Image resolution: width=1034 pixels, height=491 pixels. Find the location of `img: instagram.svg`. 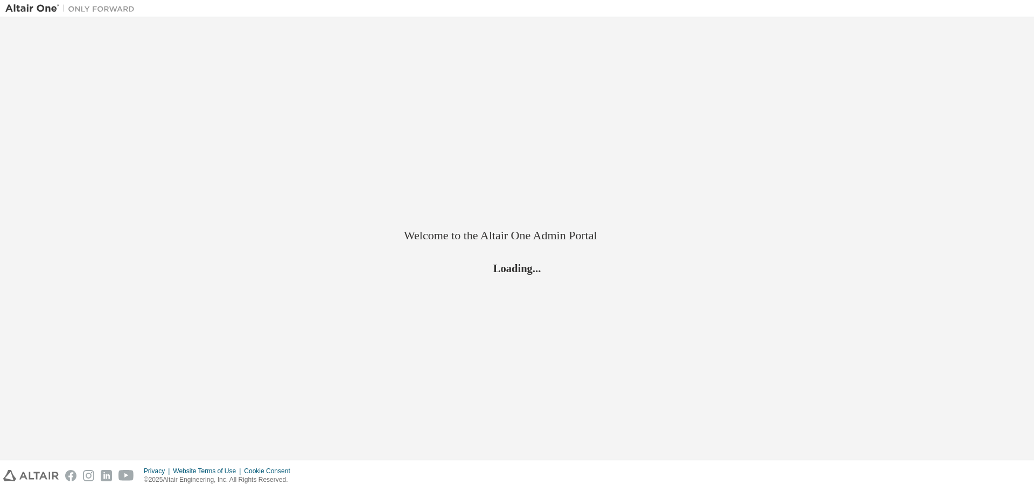

img: instagram.svg is located at coordinates (88, 475).